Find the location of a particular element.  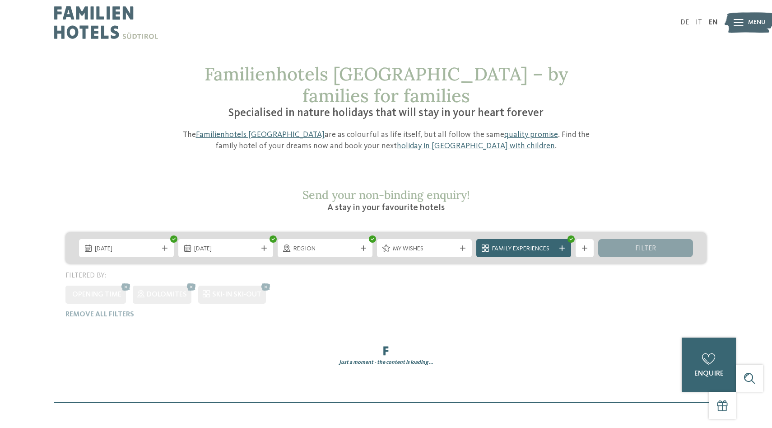

span: Family Experiences is located at coordinates (524, 249).